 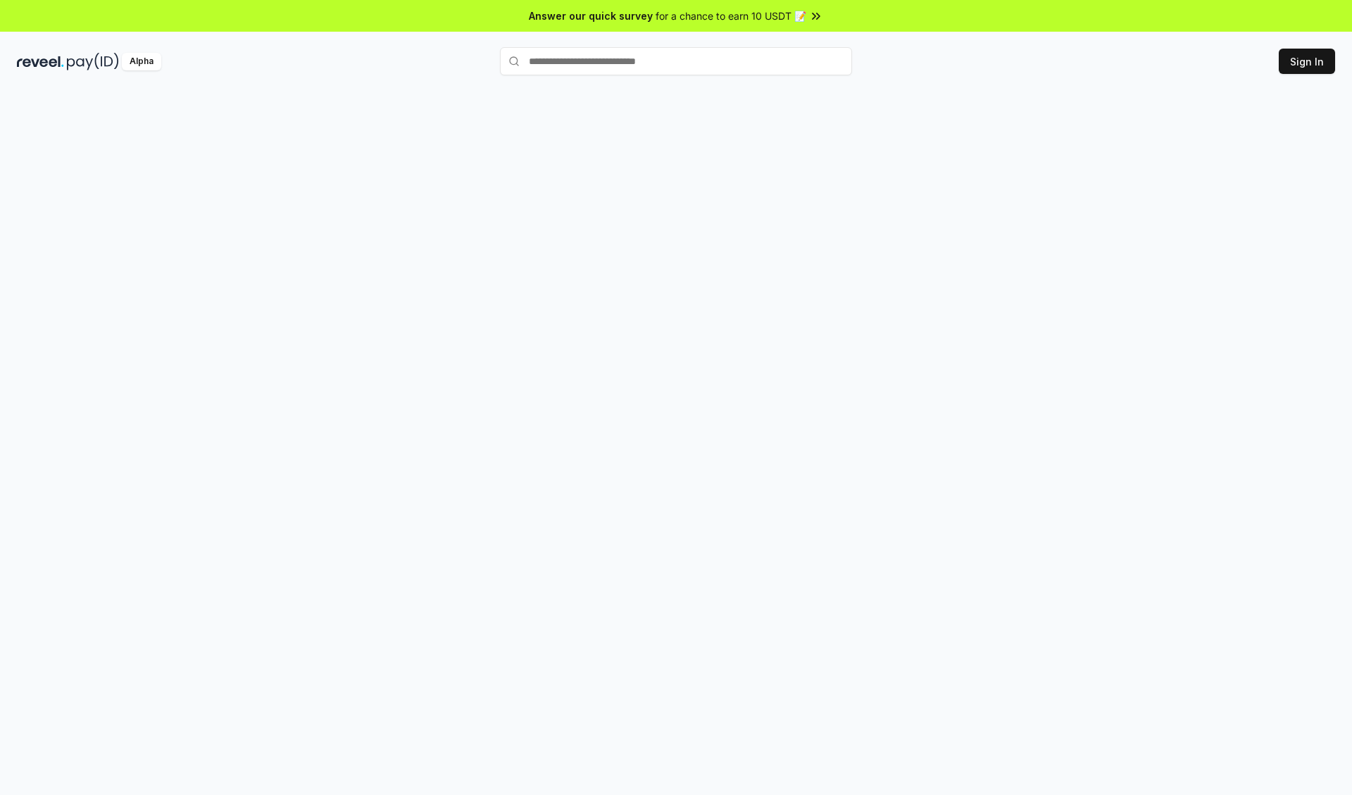 I want to click on img: pay_id, so click(x=93, y=61).